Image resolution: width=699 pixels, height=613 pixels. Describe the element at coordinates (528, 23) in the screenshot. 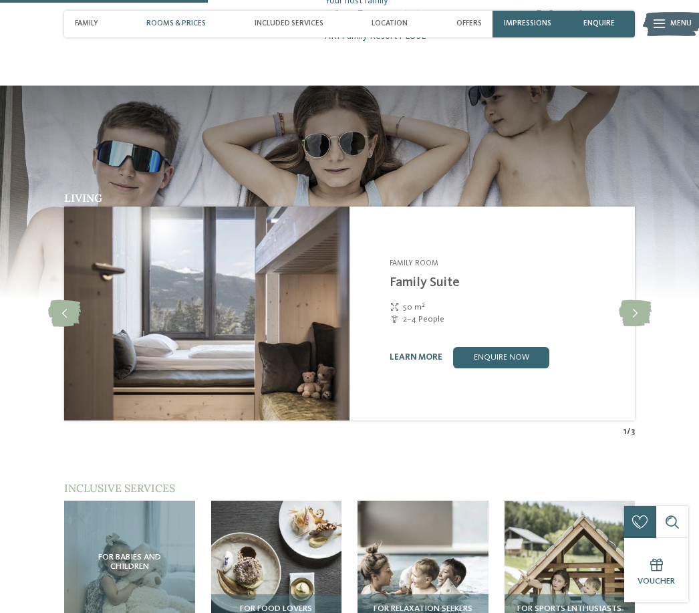

I see `span: Impressions` at that location.